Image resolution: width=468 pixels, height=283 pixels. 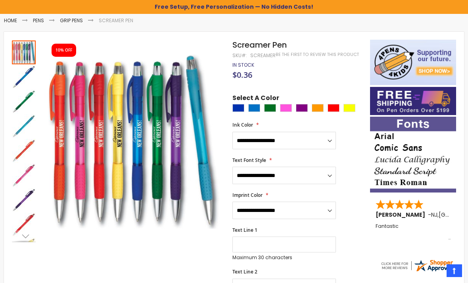 I want to click on img: 4pens.com widget logo, so click(x=418, y=266).